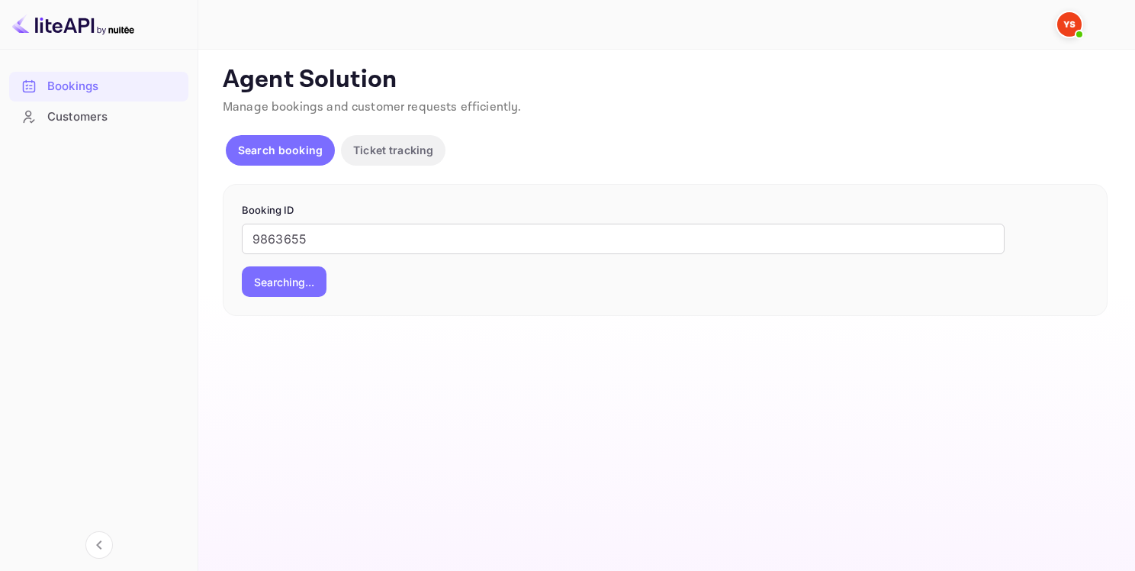  What do you see at coordinates (99, 545) in the screenshot?
I see `button: Collapse navigation` at bounding box center [99, 545].